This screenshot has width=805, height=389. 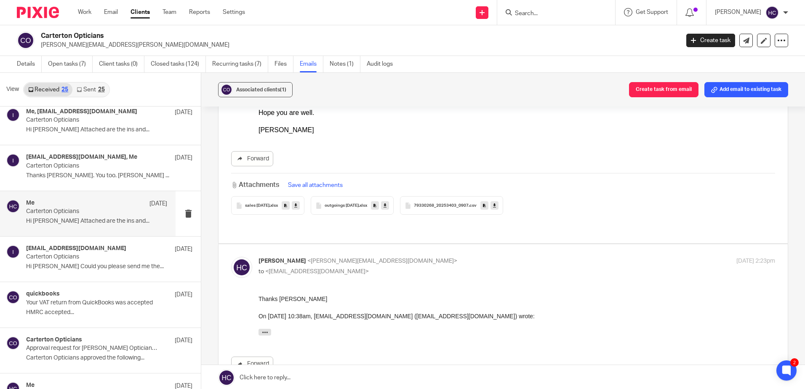 I want to click on span: Get Support, so click(x=652, y=12).